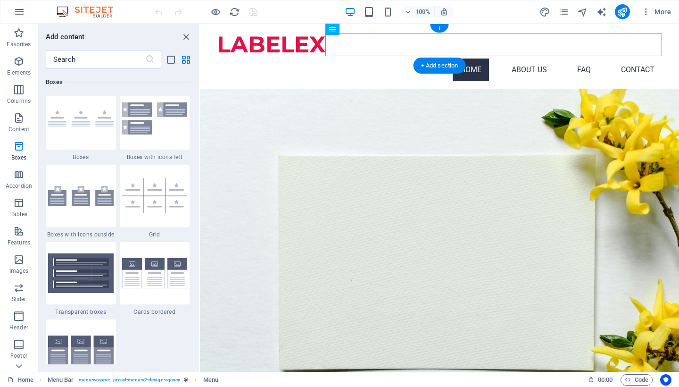  What do you see at coordinates (186, 379) in the screenshot?
I see `i: This element is a customizable preset` at bounding box center [186, 379].